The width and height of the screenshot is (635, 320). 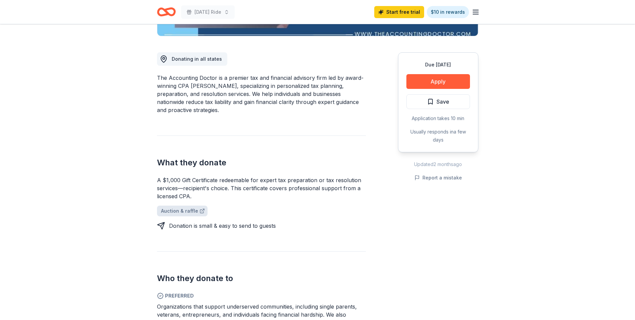 What do you see at coordinates (399, 12) in the screenshot?
I see `a: Start free trial` at bounding box center [399, 12].